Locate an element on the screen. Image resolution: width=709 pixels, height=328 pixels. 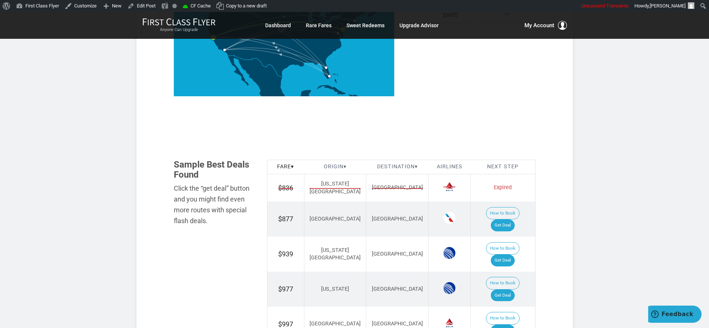
th: Destination is located at coordinates (397, 167).